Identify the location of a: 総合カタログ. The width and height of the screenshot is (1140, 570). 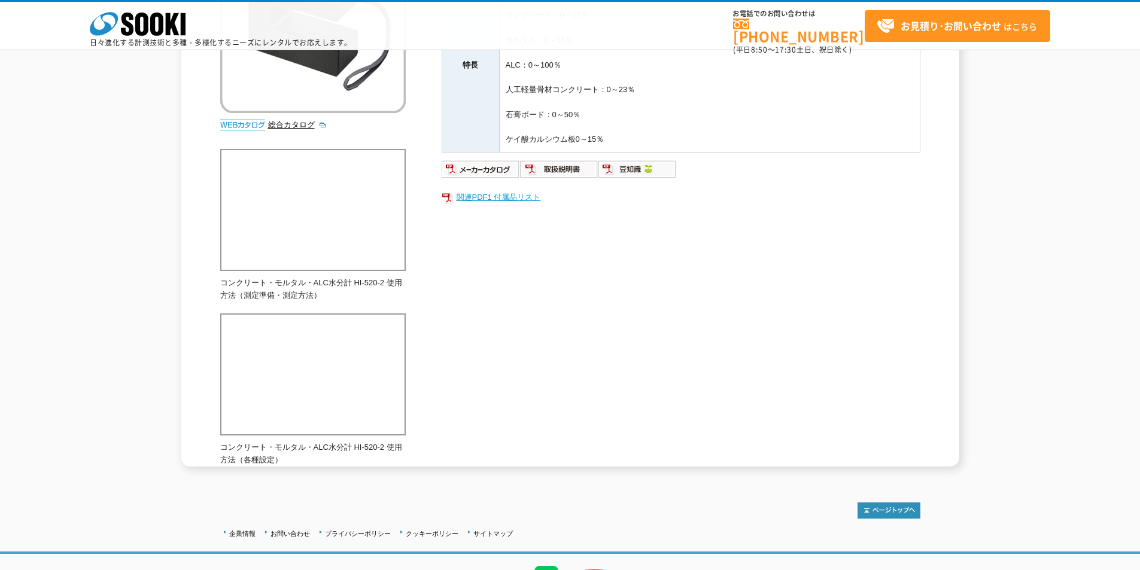
(297, 124).